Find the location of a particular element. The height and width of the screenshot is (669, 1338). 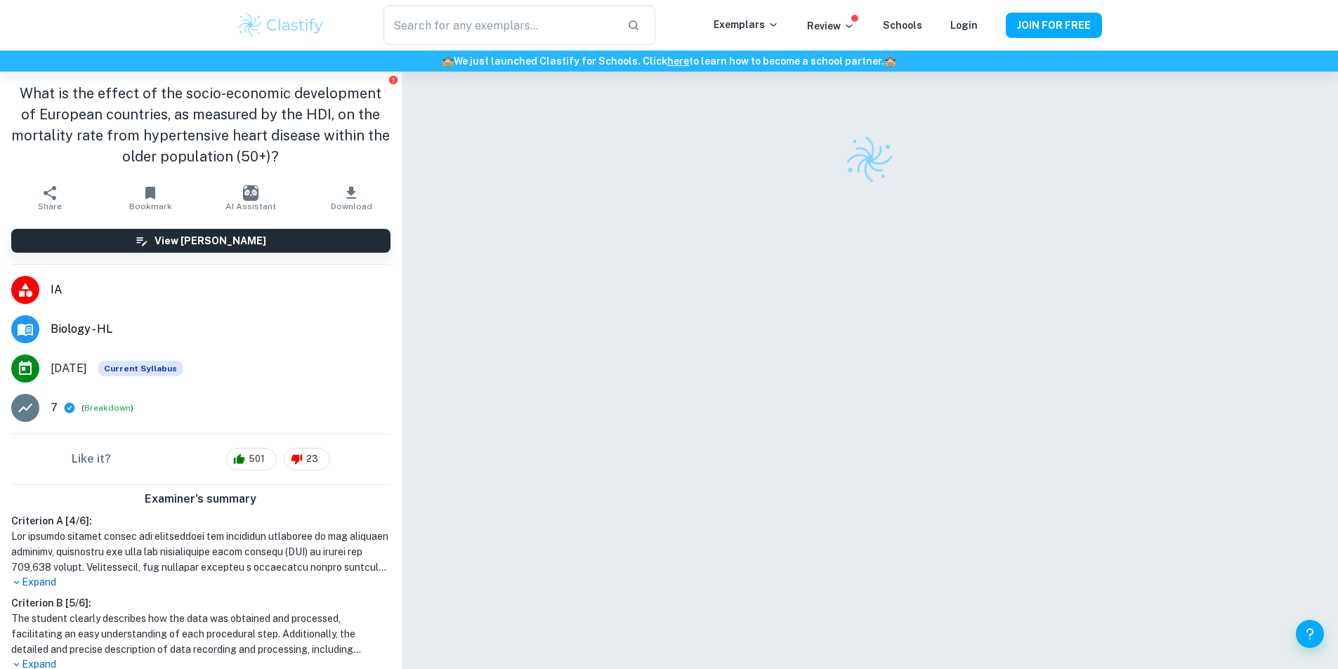

h1: What is the effect of the socio-economic development of European countries, as measured by the HD... is located at coordinates (201, 125).